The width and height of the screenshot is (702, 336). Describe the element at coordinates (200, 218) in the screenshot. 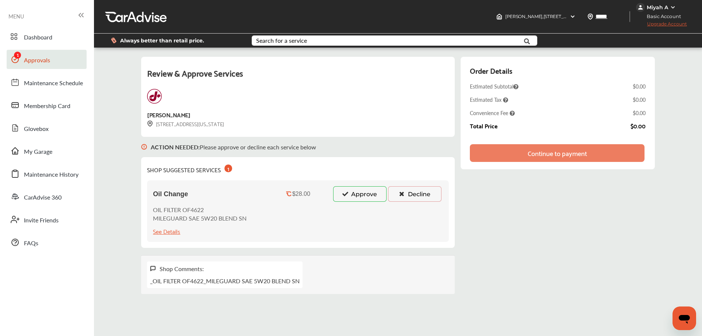

I see `p: MILEGUARD SAE 5W20 BLEND SN` at that location.